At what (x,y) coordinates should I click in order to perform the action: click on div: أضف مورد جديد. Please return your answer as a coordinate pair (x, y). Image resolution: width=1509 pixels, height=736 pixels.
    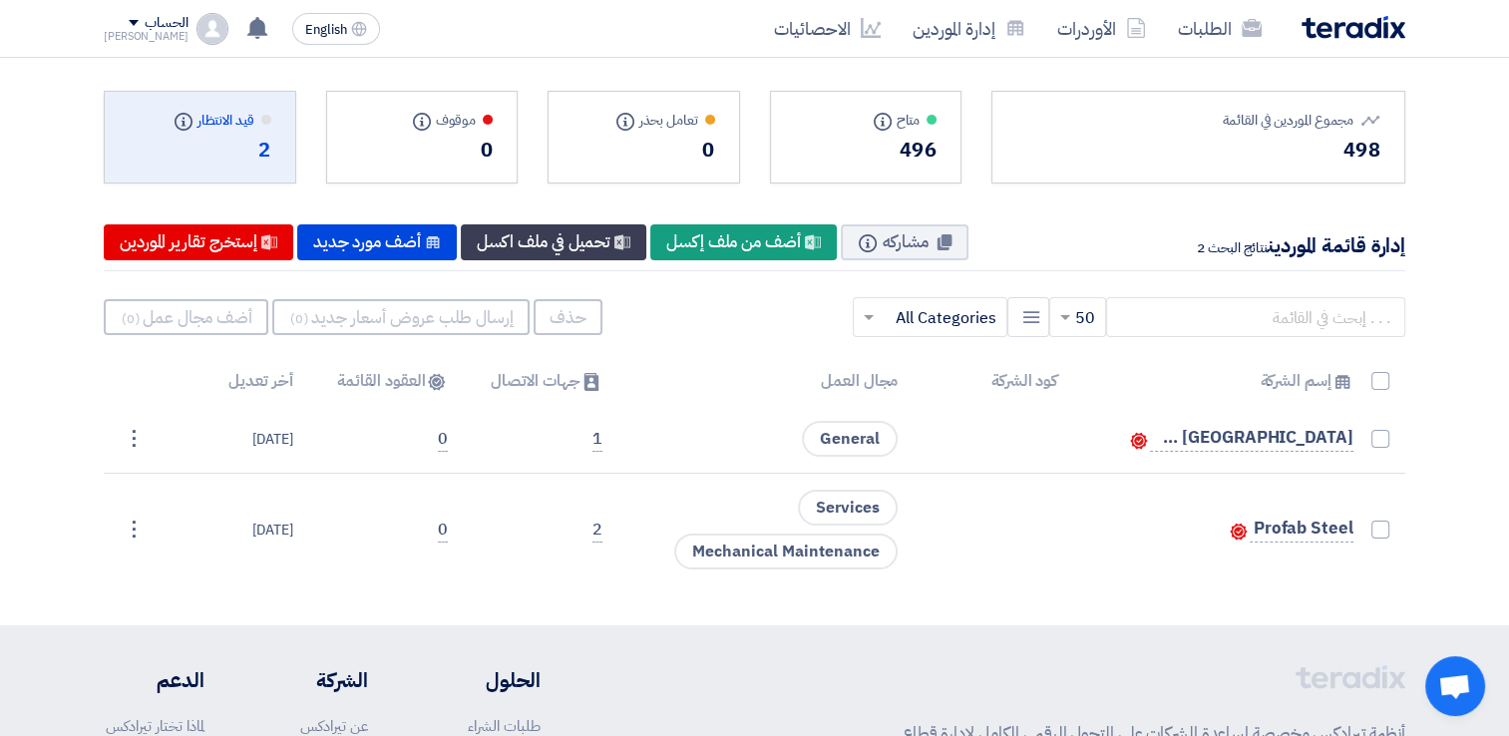
    Looking at the image, I should click on (377, 242).